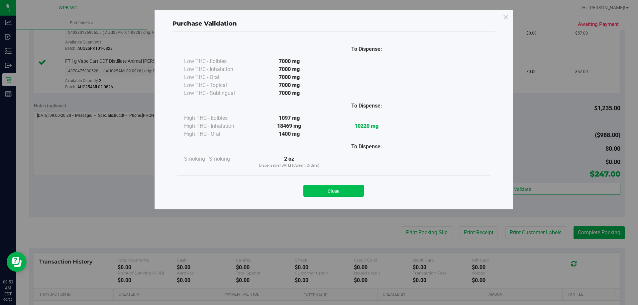 The width and height of the screenshot is (638, 305). Describe the element at coordinates (217, 159) in the screenshot. I see `div: Smoking - Smoking` at that location.